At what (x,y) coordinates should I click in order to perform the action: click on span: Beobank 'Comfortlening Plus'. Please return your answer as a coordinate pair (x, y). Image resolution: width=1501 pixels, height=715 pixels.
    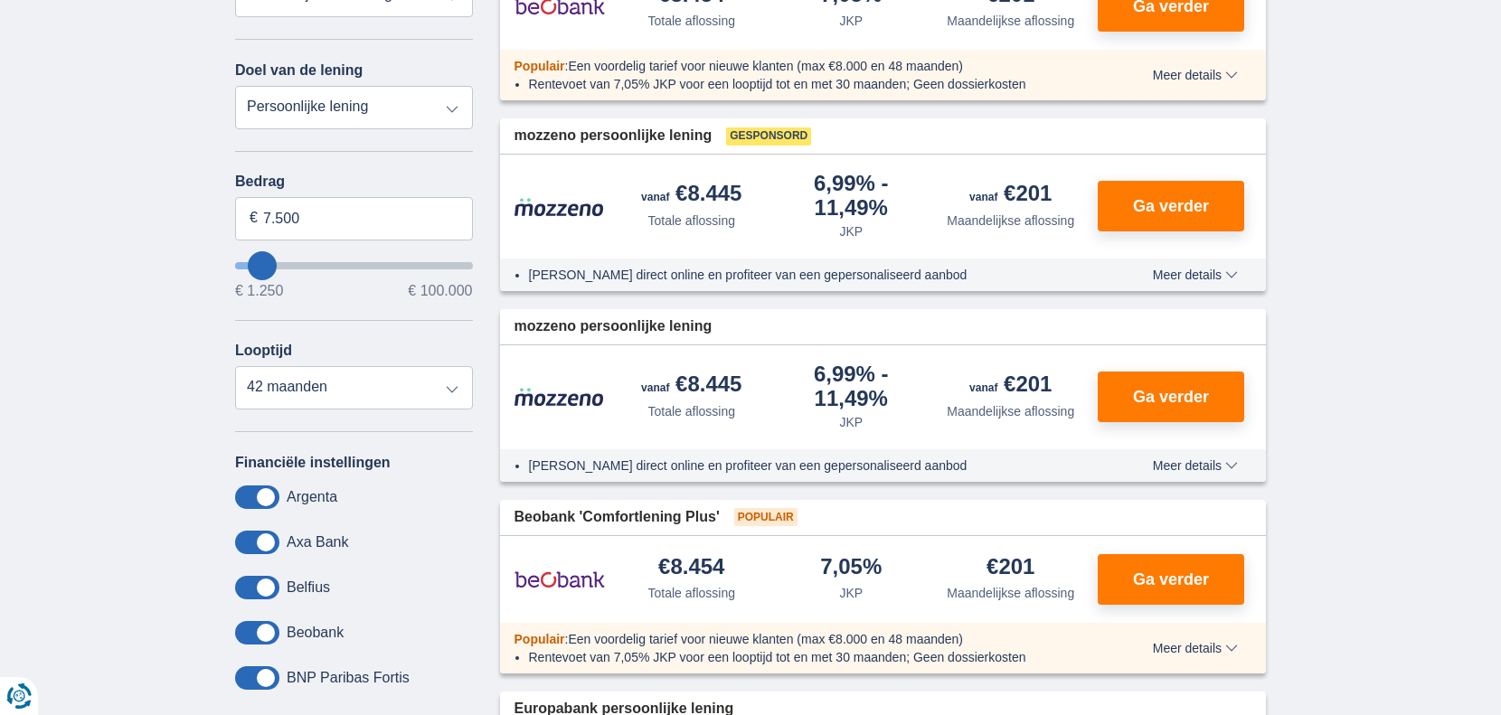
    Looking at the image, I should click on (617, 517).